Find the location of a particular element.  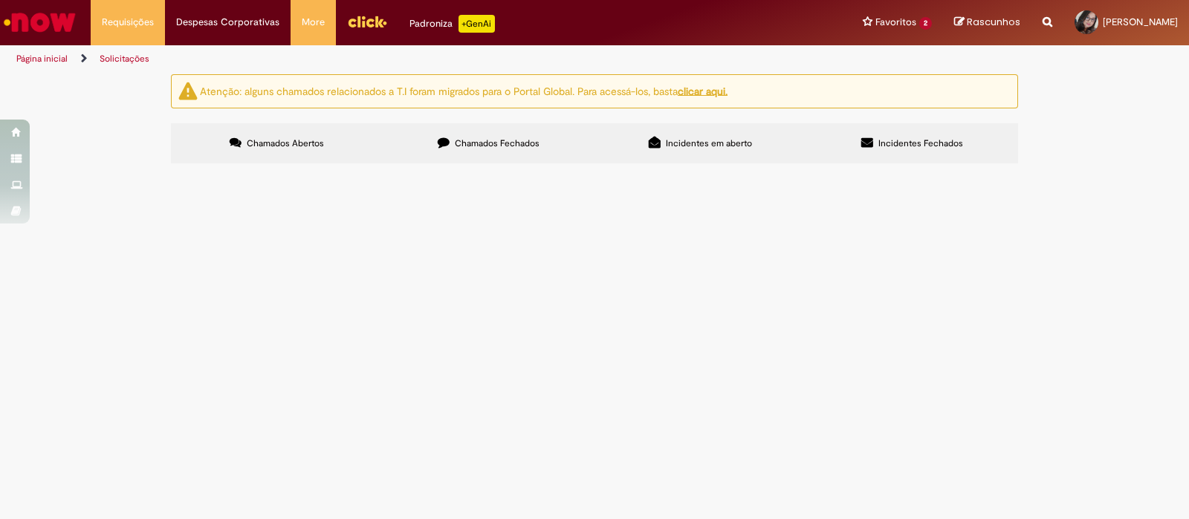

span: Requisições is located at coordinates (128, 22).